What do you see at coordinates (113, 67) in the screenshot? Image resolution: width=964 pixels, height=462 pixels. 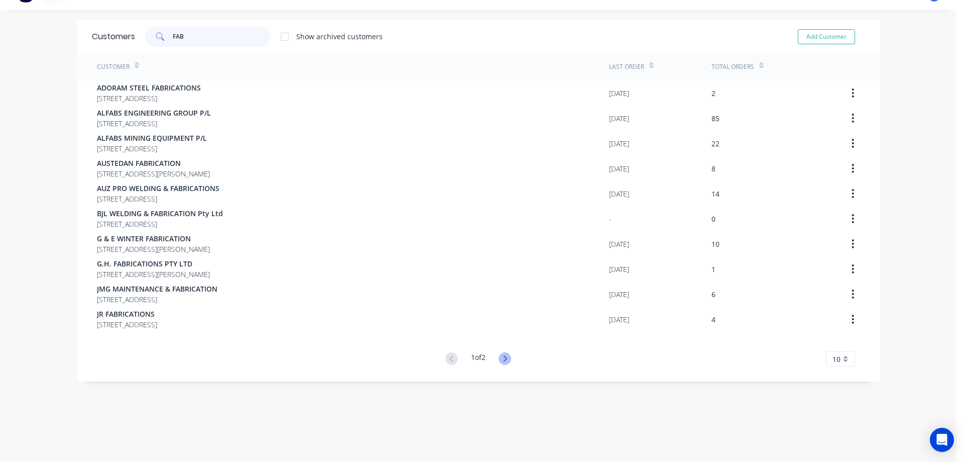 I see `div: Customer` at bounding box center [113, 67].